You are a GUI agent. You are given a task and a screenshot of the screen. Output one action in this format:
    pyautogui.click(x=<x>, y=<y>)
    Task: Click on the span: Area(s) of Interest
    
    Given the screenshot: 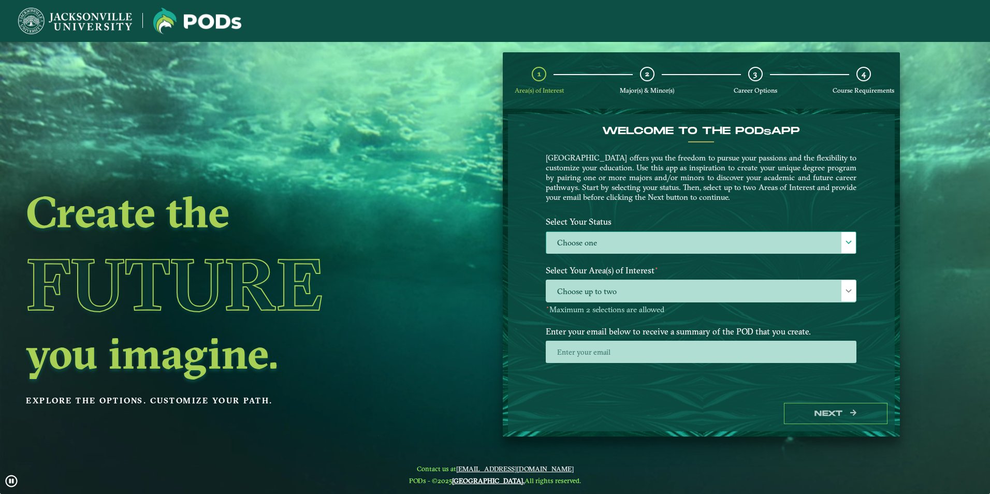 What is the action you would take?
    pyautogui.click(x=539, y=90)
    